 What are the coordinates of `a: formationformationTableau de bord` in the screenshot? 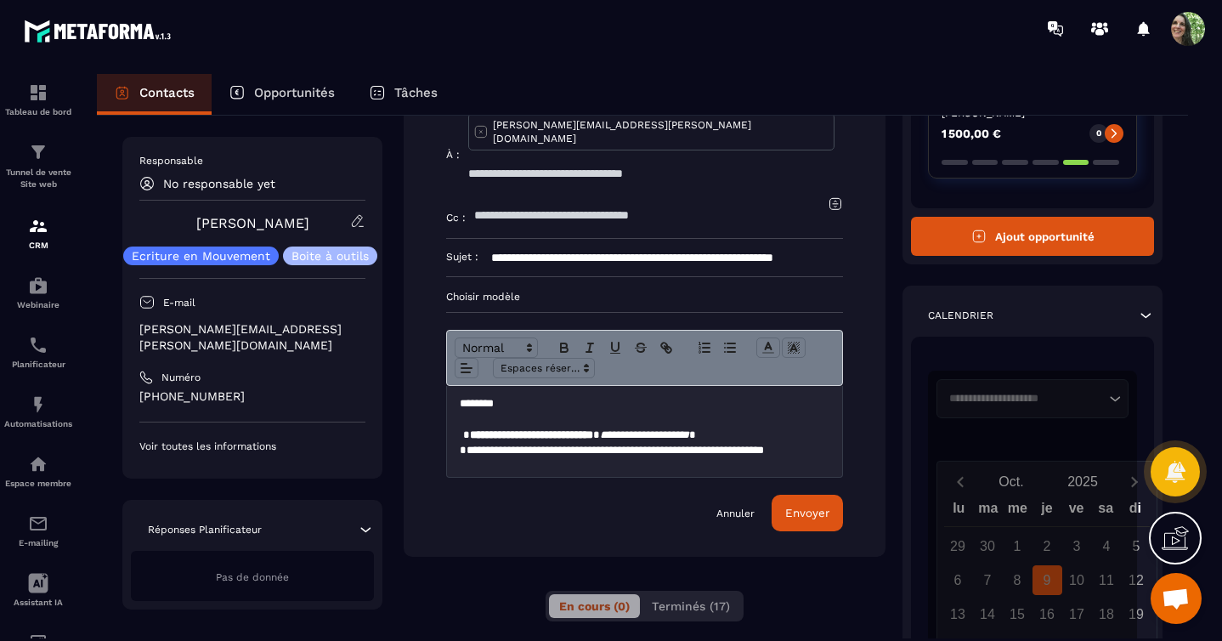 It's located at (38, 99).